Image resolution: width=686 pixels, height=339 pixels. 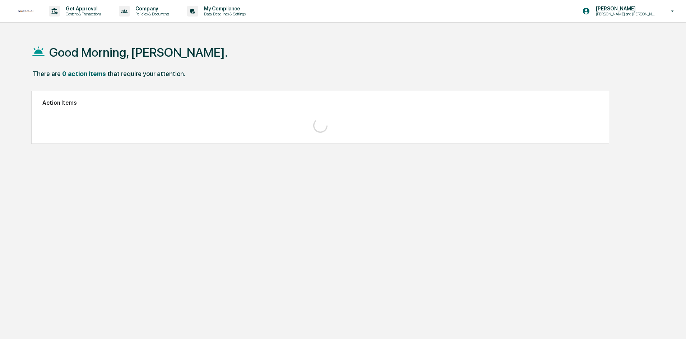 What do you see at coordinates (84, 74) in the screenshot?
I see `div: 0 action items` at bounding box center [84, 74].